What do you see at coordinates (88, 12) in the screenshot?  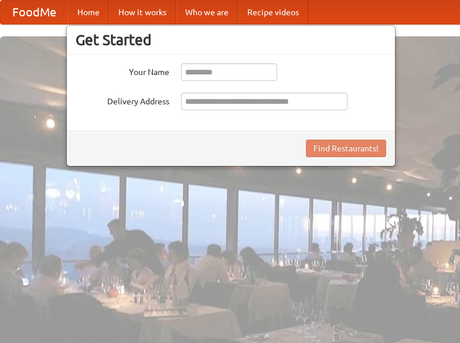 I see `a: Home` at bounding box center [88, 12].